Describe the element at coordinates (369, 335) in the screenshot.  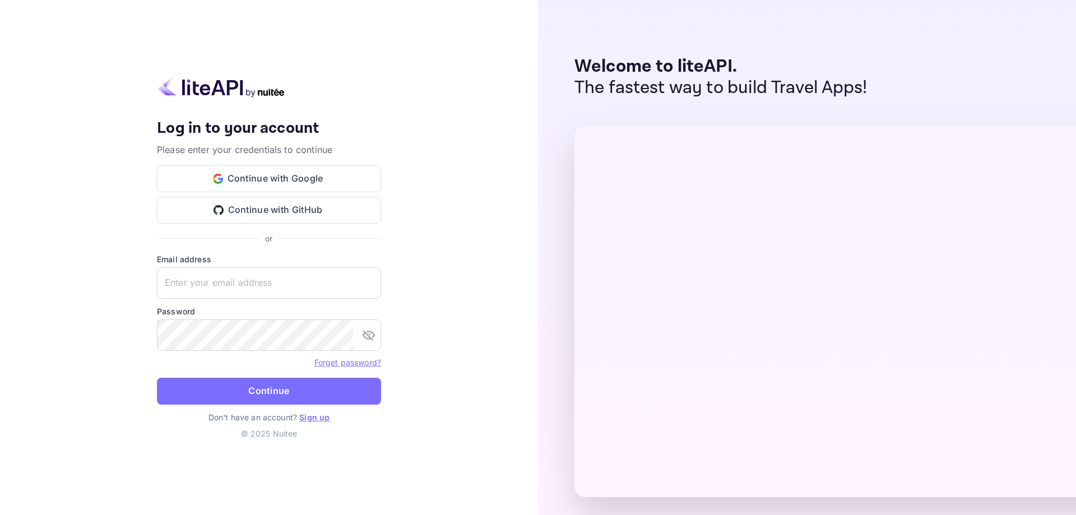
I see `button: toggle password visibility` at that location.